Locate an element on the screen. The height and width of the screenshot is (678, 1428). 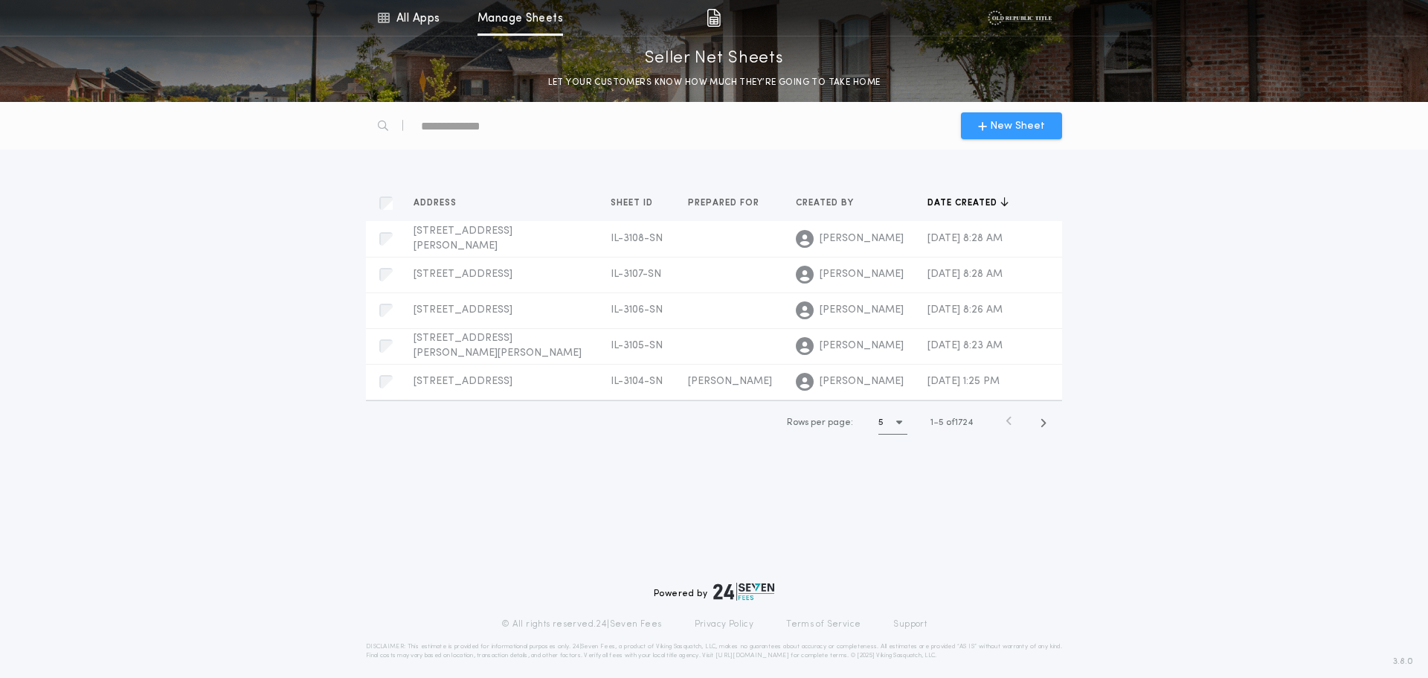
span: Prepared for is located at coordinates (725, 203).